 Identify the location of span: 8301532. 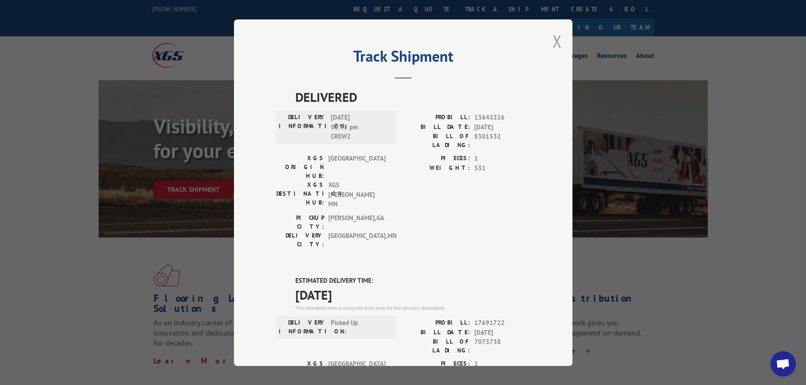
(502, 141).